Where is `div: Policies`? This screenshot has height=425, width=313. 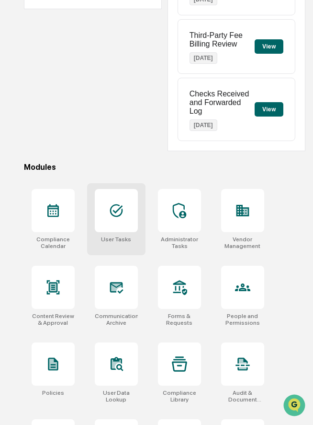 div: Policies is located at coordinates (53, 392).